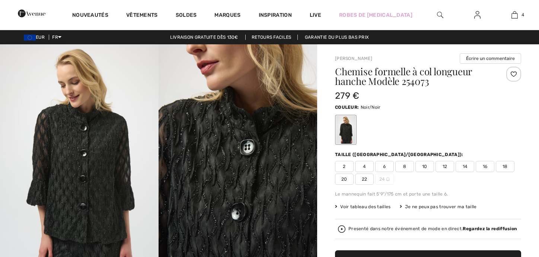  Describe the element at coordinates (515, 15) in the screenshot. I see `a: 4` at that location.